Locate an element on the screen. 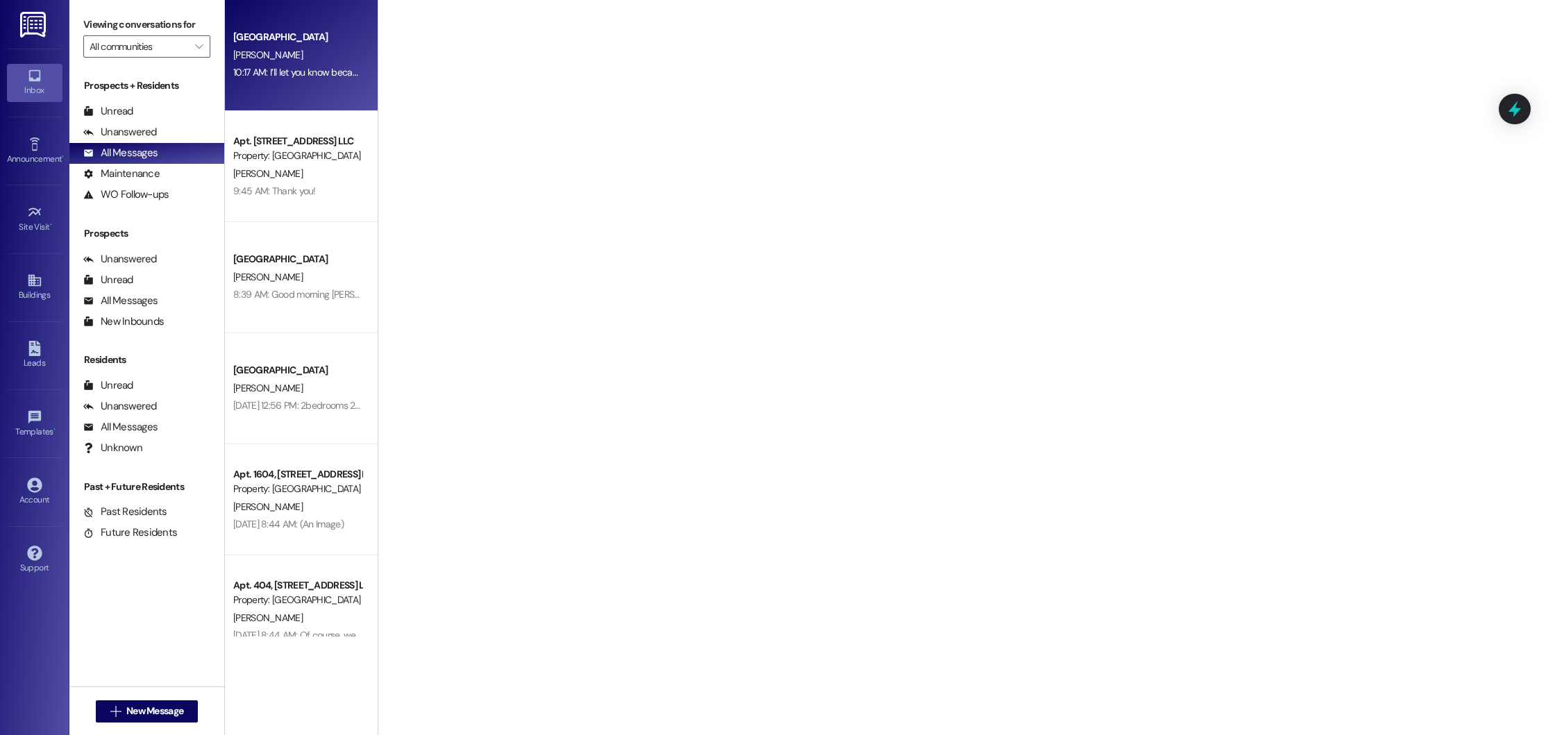 The width and height of the screenshot is (1555, 735). a: Site Visit • is located at coordinates (35, 219).